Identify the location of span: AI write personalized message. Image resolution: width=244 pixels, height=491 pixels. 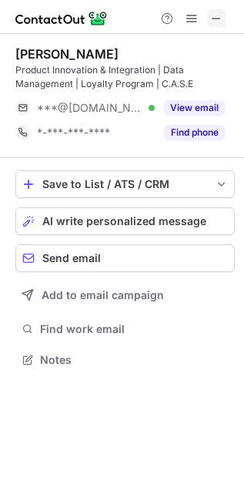
(124, 221).